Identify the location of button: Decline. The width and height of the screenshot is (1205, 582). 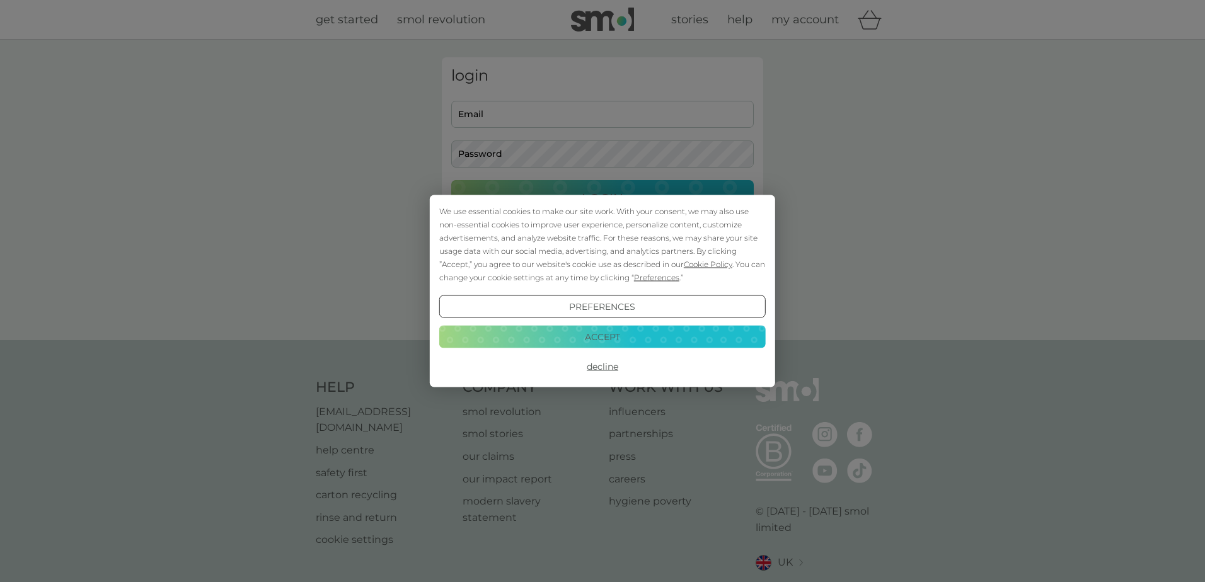
(602, 367).